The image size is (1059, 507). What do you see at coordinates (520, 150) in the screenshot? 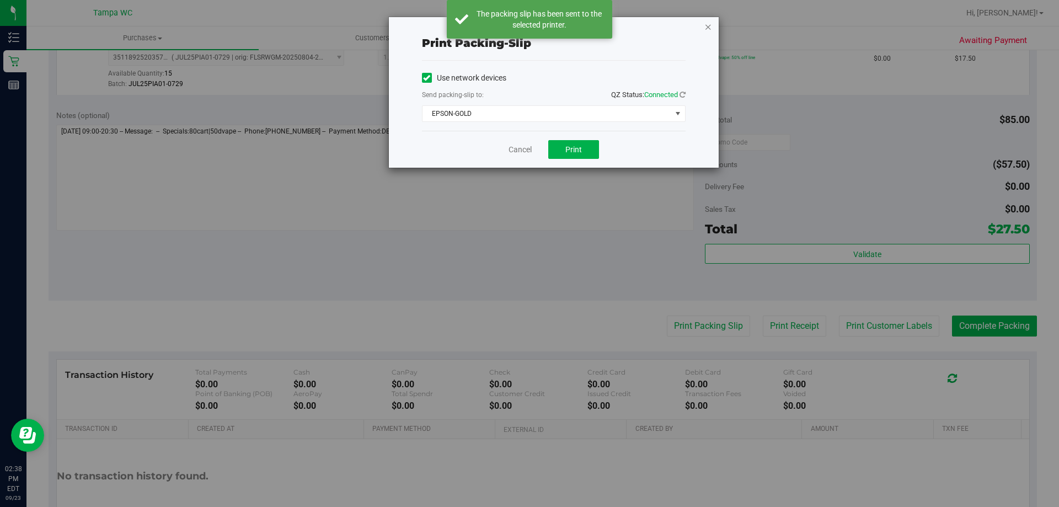
I see `a: Cancel` at bounding box center [520, 150].